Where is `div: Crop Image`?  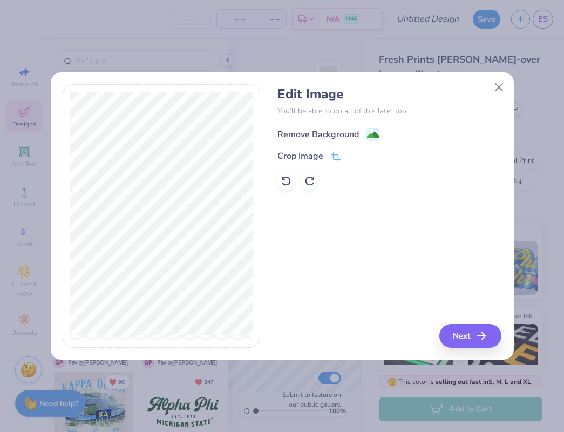 div: Crop Image is located at coordinates (300, 156).